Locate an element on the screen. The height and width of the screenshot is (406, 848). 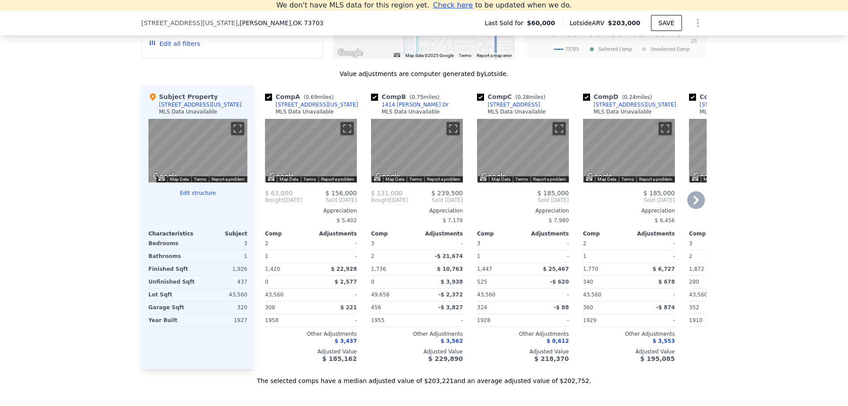
span: 1,736 is located at coordinates (378, 269).